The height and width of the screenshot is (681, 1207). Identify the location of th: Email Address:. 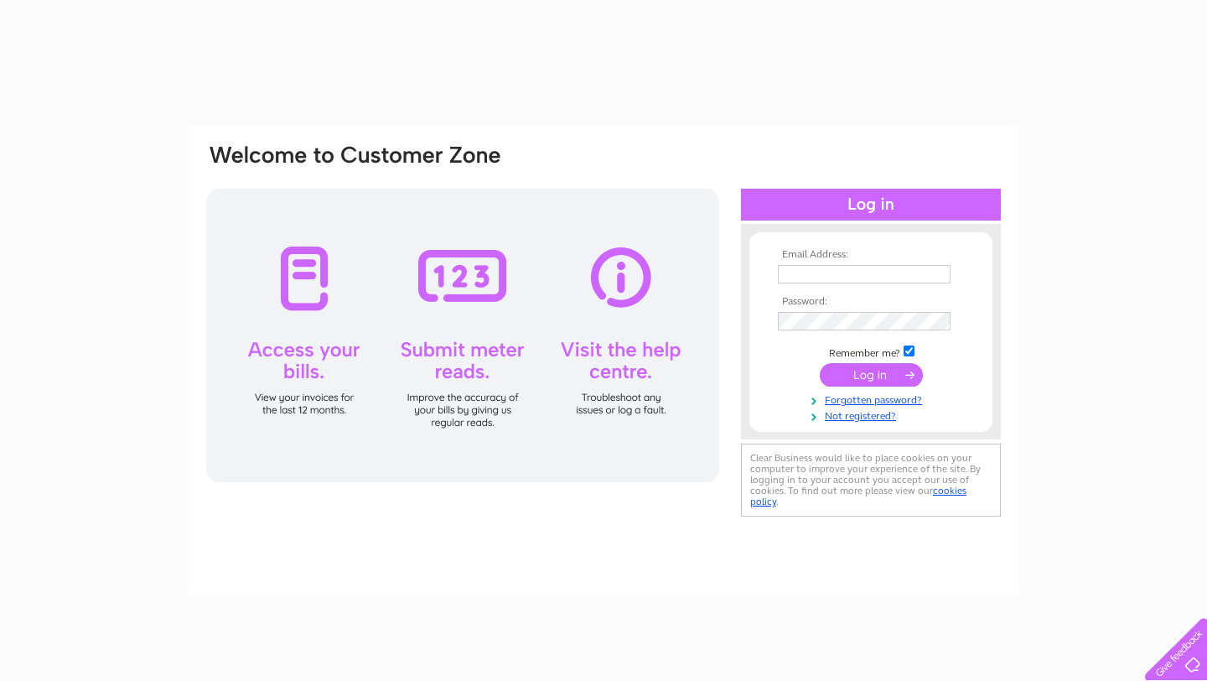
(871, 255).